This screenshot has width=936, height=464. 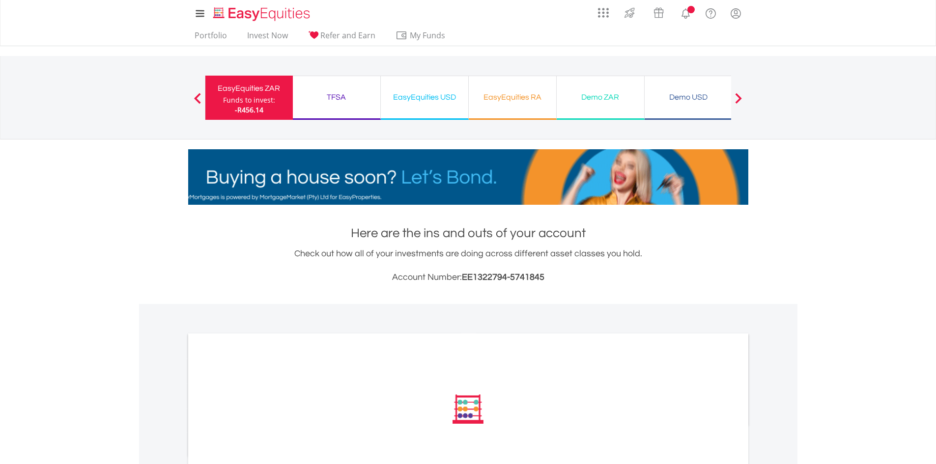 What do you see at coordinates (428, 35) in the screenshot?
I see `span: My Funds` at bounding box center [428, 35].